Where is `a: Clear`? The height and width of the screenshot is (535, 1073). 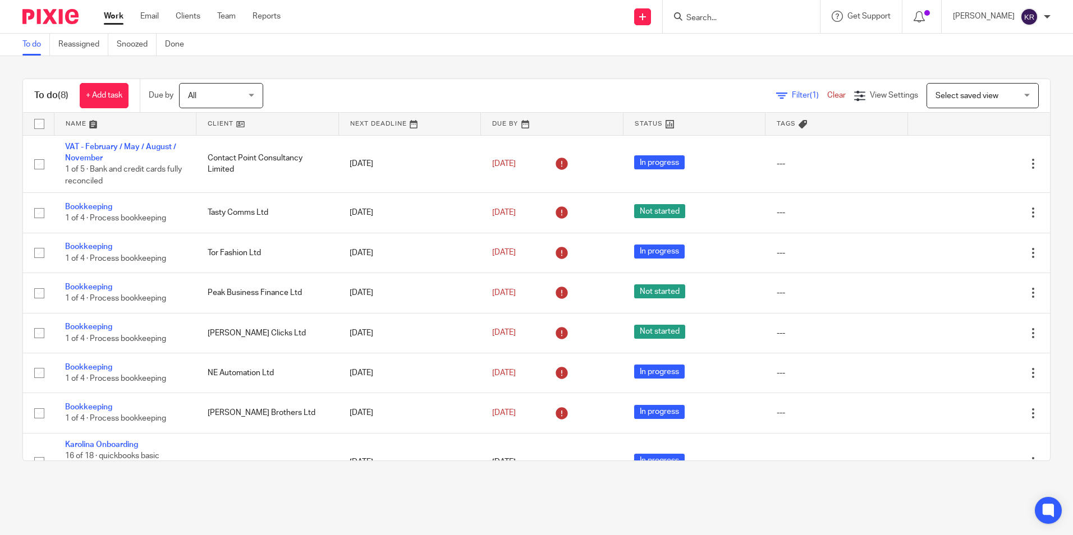
a: Clear is located at coordinates (836, 95).